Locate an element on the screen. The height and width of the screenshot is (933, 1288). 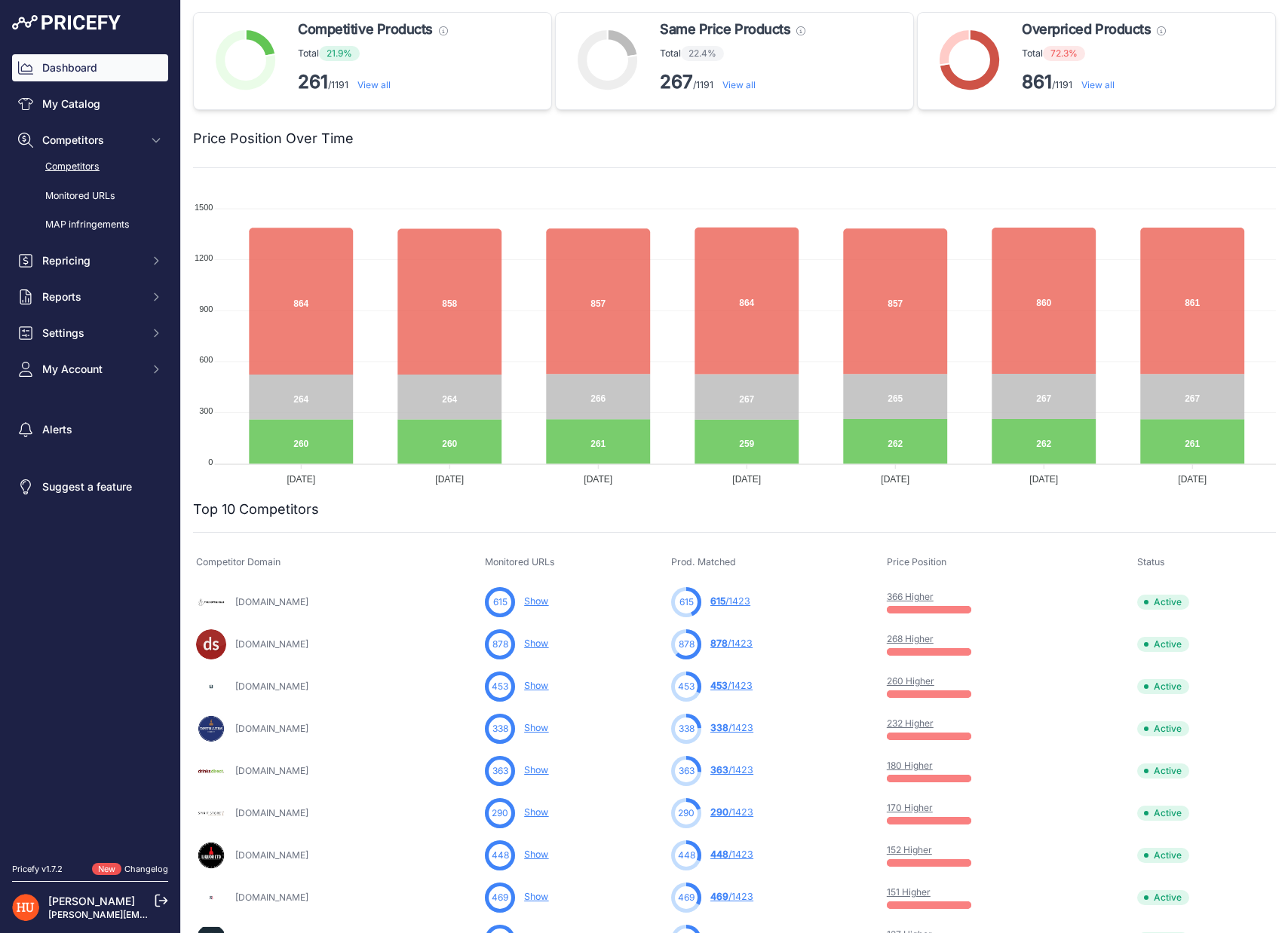
a: Suggest a feature is located at coordinates (90, 487).